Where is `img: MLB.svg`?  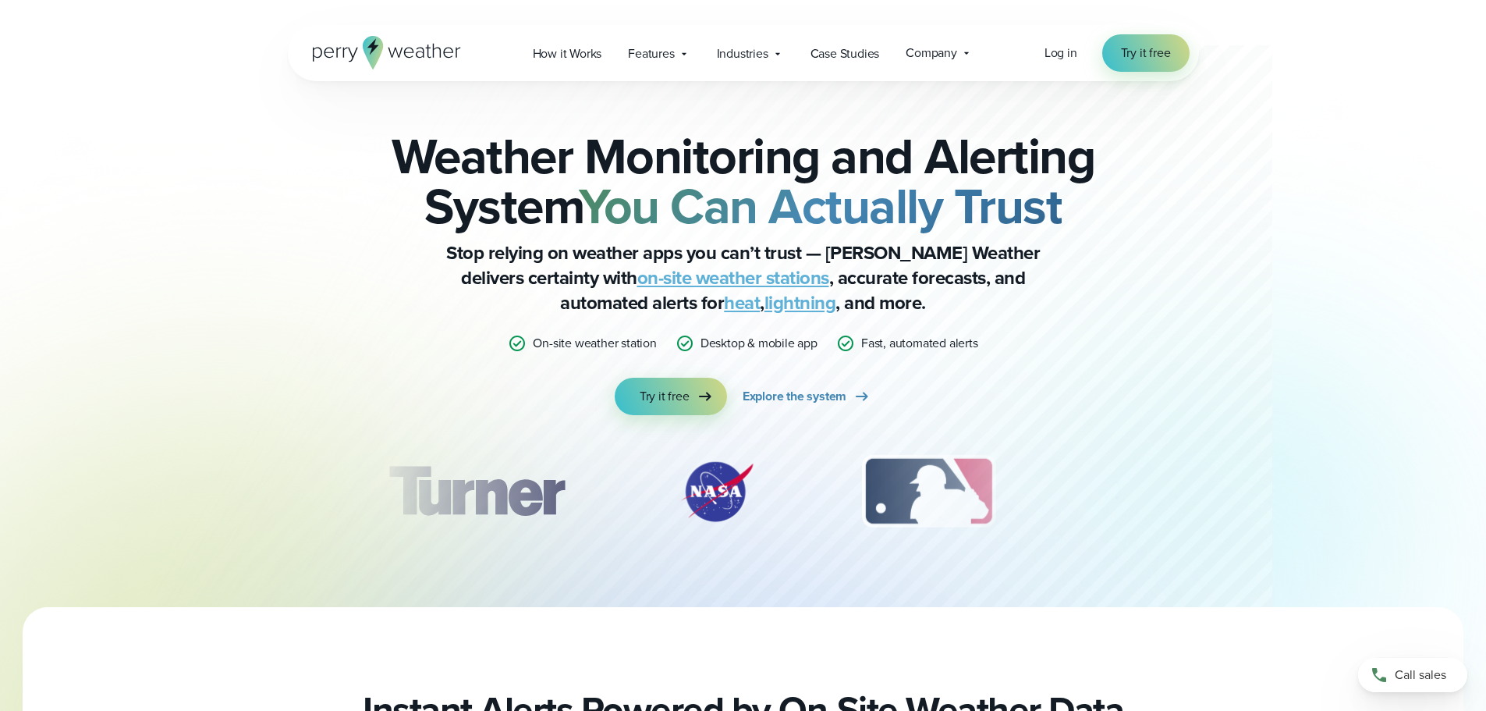 img: MLB.svg is located at coordinates (928, 492).